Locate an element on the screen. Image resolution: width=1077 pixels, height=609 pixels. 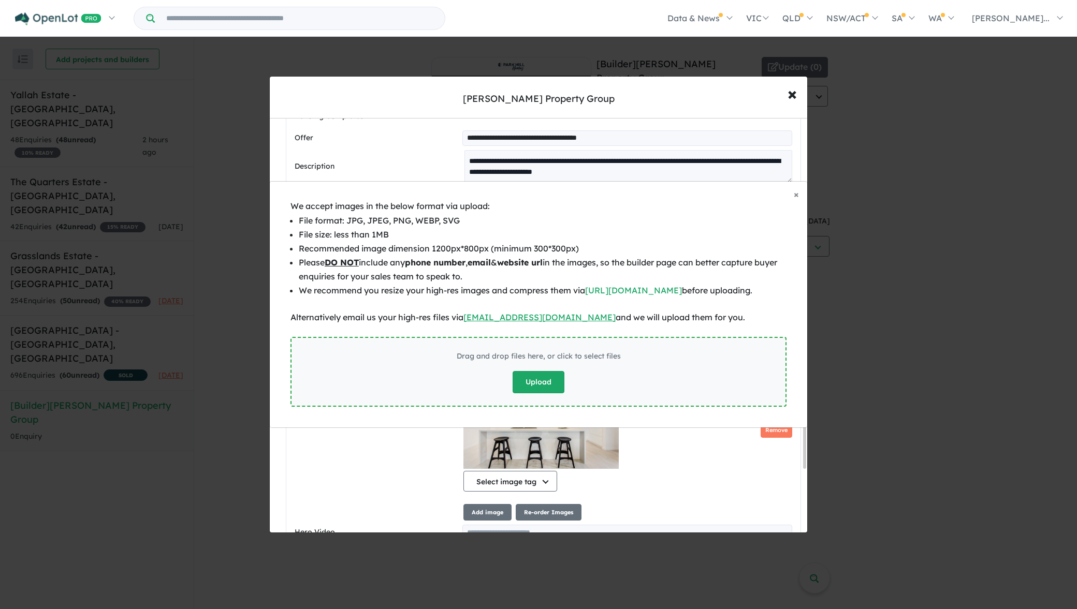
li: Recommended image dimension 1200px*800px (minimum 300*300px) is located at coordinates (543, 249).